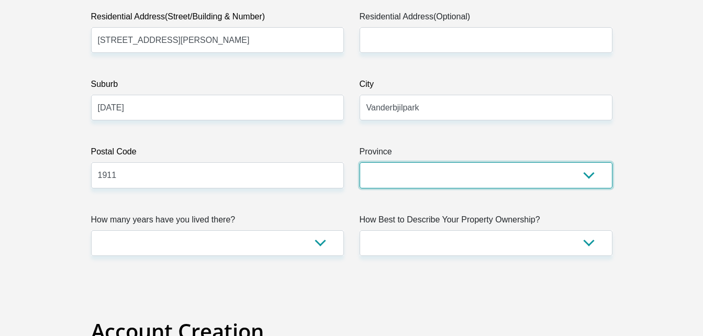 The width and height of the screenshot is (703, 336). I want to click on input: Postal Code, so click(217, 175).